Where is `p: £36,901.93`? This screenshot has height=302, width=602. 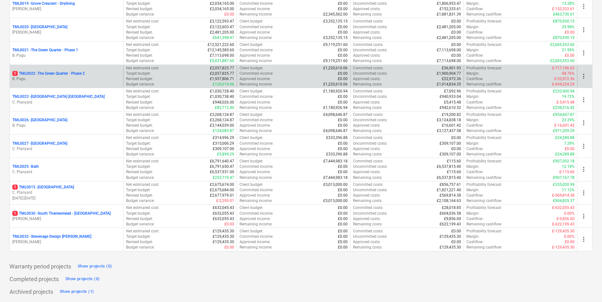
p: £36,901.93 is located at coordinates (451, 68).